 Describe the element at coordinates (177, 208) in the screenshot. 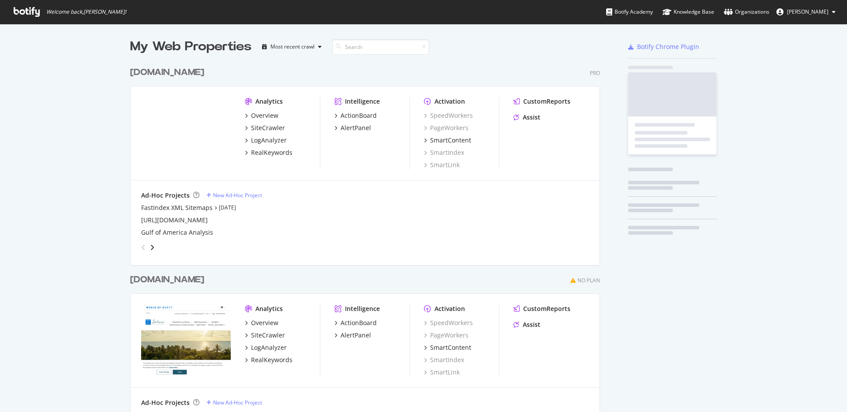

I see `div: FastIndex XML Sitemaps` at that location.